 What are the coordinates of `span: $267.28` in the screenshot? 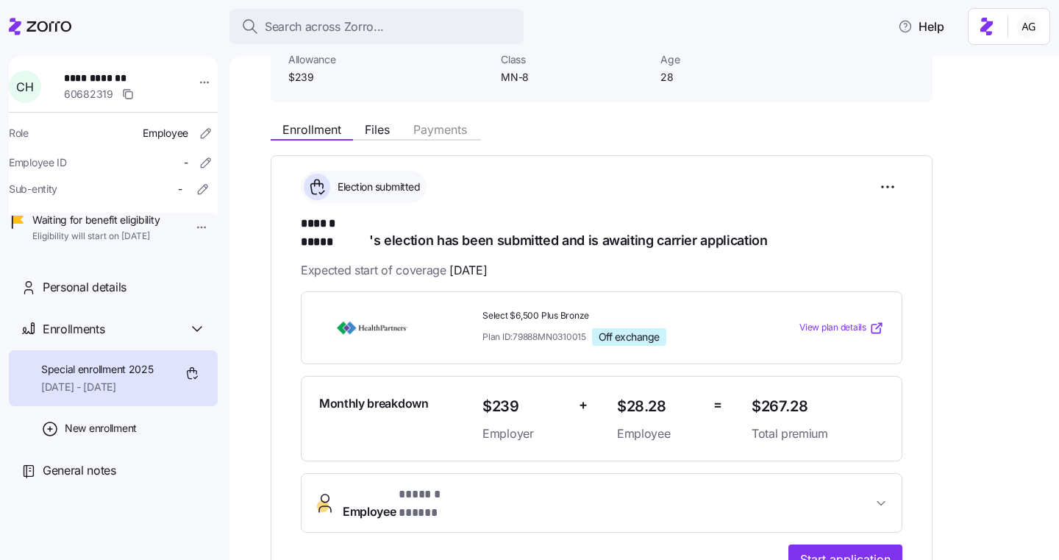 It's located at (818, 406).